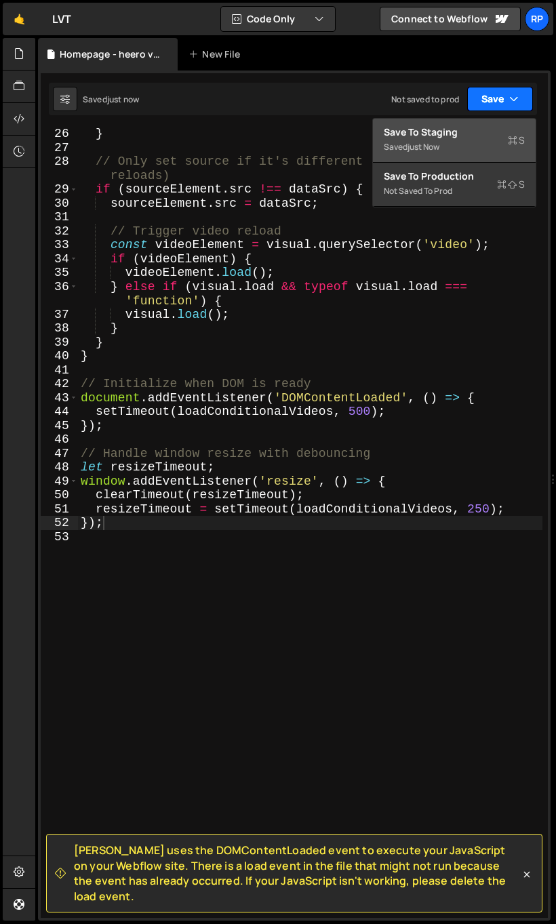  I want to click on div: LVT, so click(62, 19).